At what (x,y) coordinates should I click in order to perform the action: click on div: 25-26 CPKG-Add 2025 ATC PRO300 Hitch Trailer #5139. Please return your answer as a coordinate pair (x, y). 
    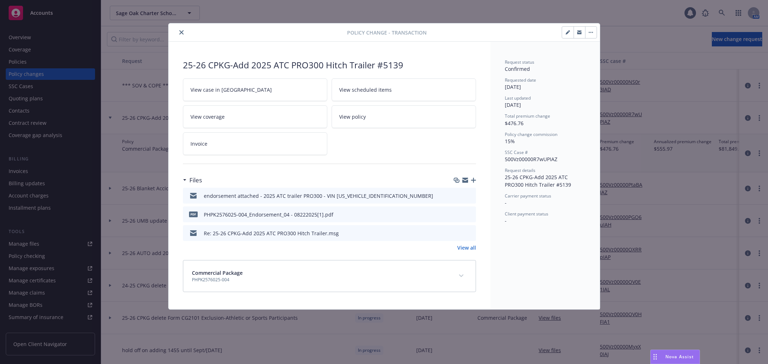
    Looking at the image, I should click on (329, 65).